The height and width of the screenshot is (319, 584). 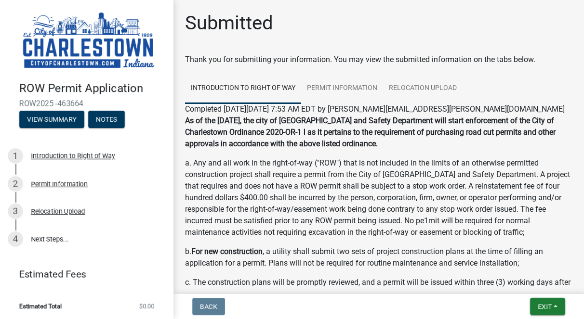 I want to click on div: Thank you for submitting your information. You may view the submitted information on the tabs below., so click(x=379, y=60).